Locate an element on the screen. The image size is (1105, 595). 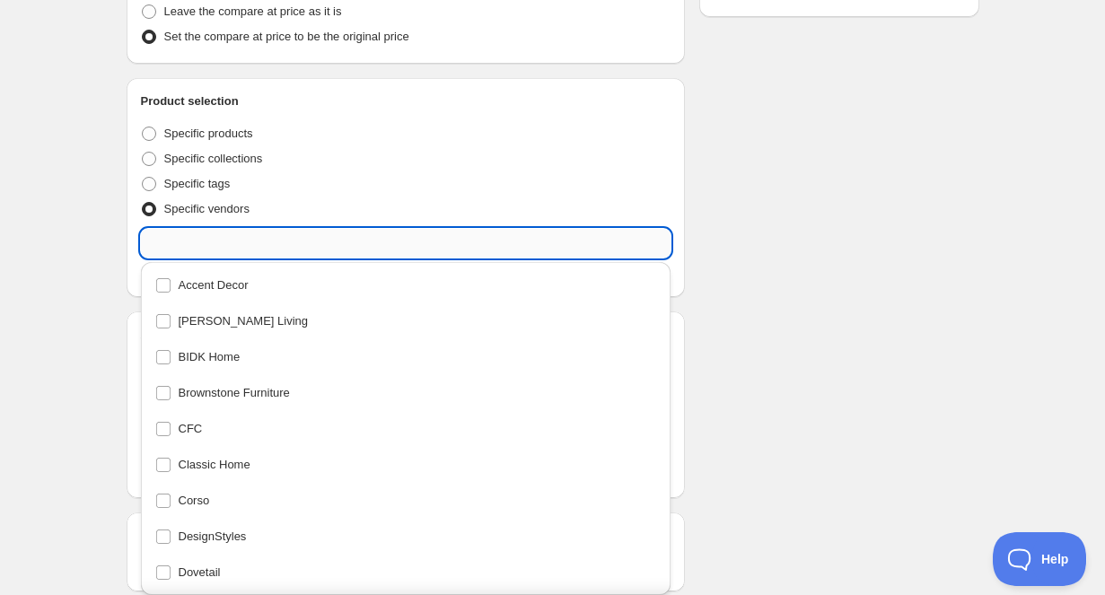
h2: Product selection is located at coordinates (406, 101).